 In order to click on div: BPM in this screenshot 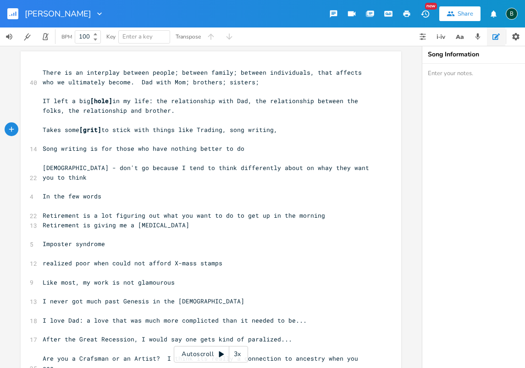, I will do `click(66, 37)`.